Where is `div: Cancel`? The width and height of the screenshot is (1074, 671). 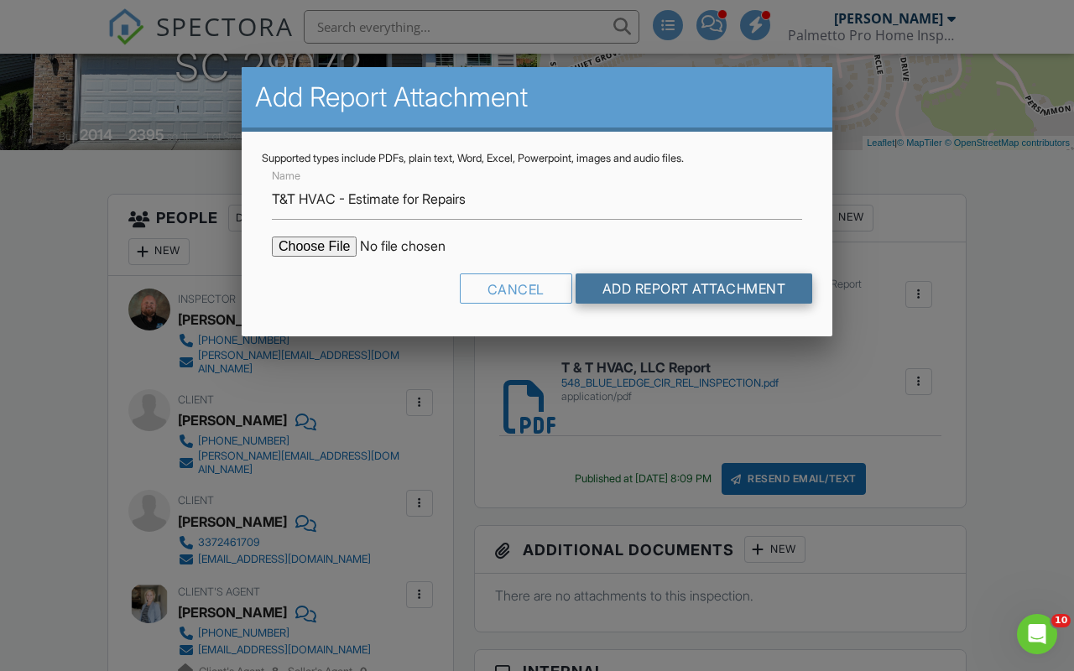
div: Cancel is located at coordinates (516, 289).